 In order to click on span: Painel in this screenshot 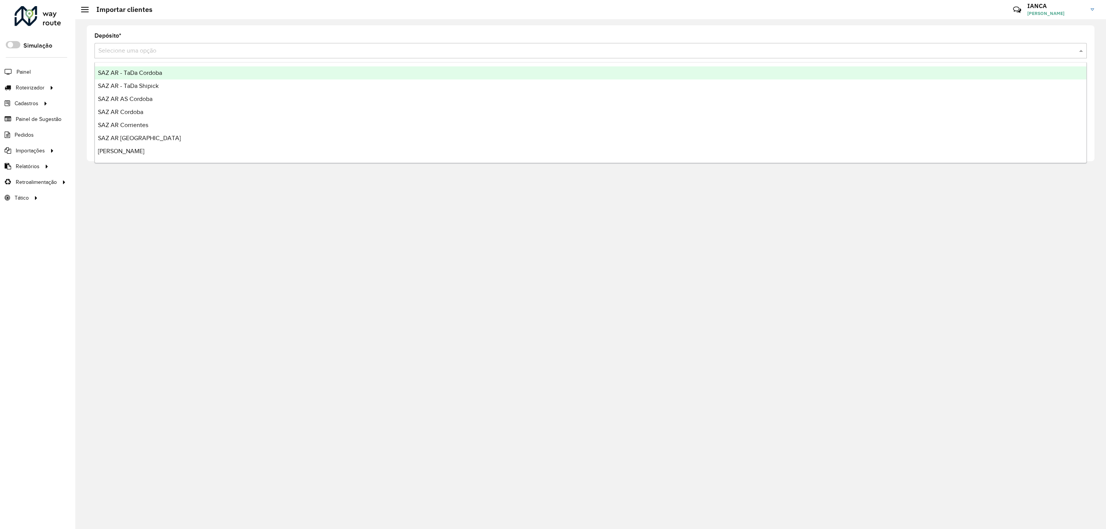, I will do `click(23, 72)`.